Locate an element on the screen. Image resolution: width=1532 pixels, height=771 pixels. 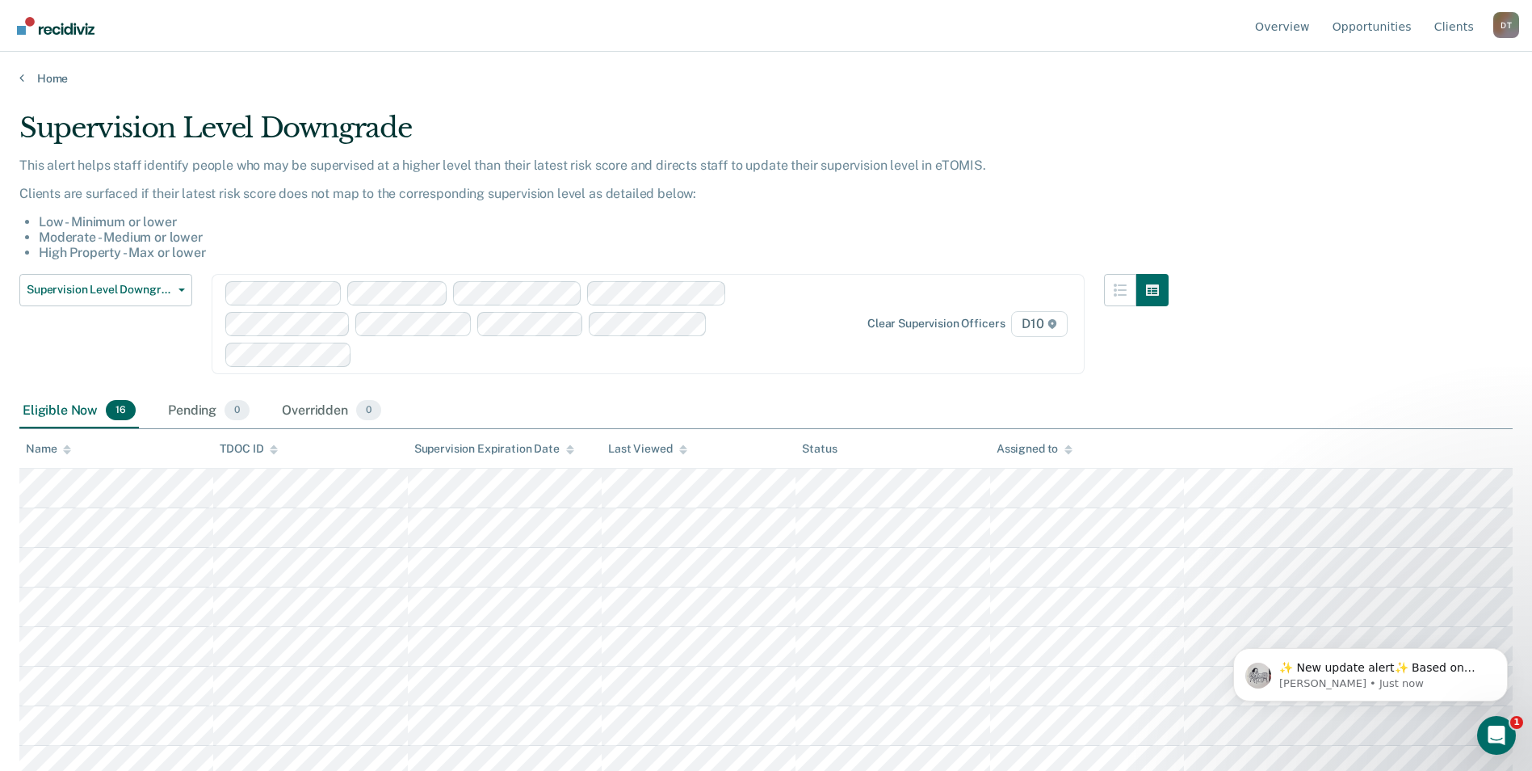
li: Moderate - Medium or lower is located at coordinates (603, 237).